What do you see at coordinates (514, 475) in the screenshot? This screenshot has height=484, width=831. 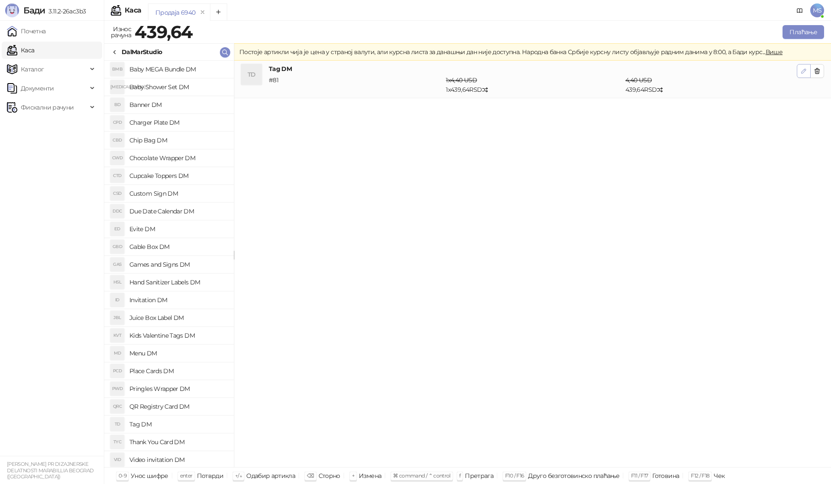 I see `span: F10 / F16` at bounding box center [514, 475].